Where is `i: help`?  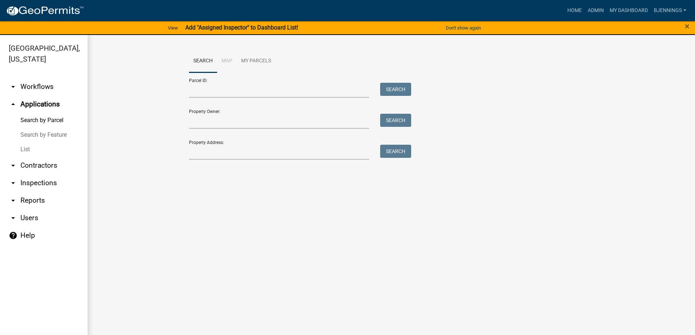
i: help is located at coordinates (13, 236).